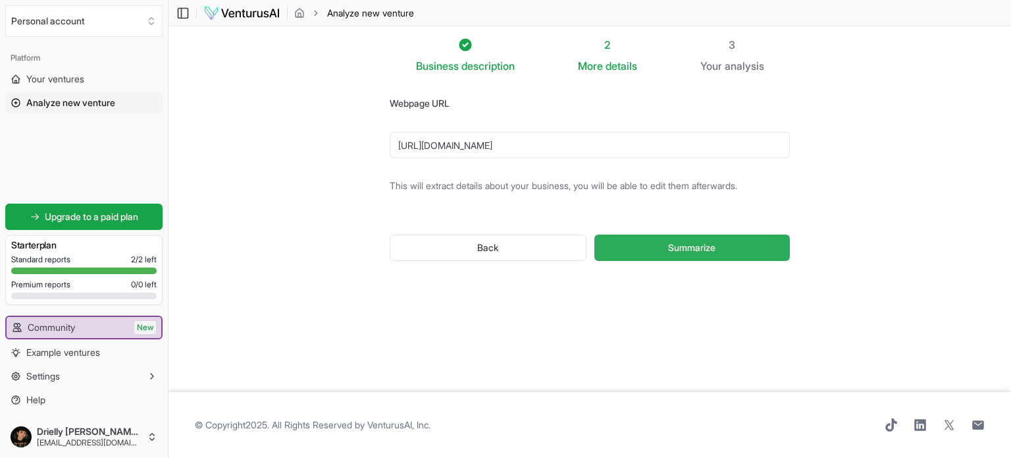 The height and width of the screenshot is (458, 1011). I want to click on a: CommunityNew, so click(84, 327).